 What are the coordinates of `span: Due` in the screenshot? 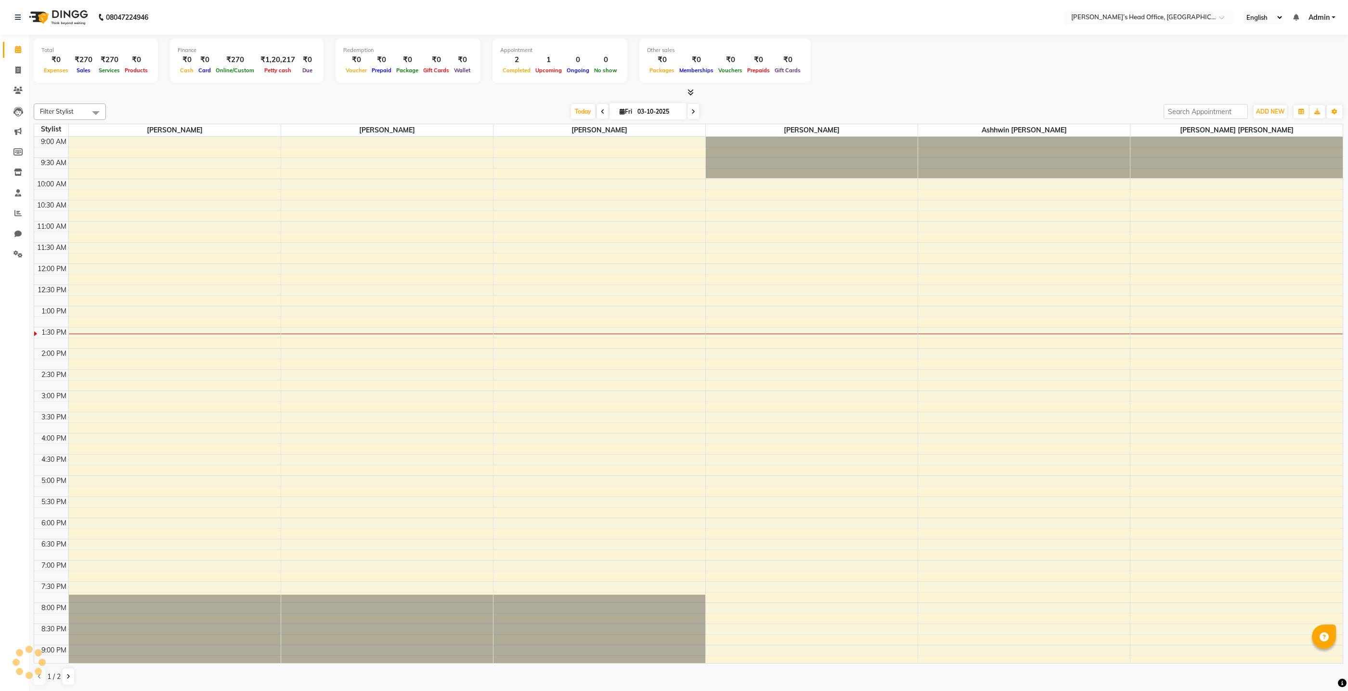 It's located at (307, 70).